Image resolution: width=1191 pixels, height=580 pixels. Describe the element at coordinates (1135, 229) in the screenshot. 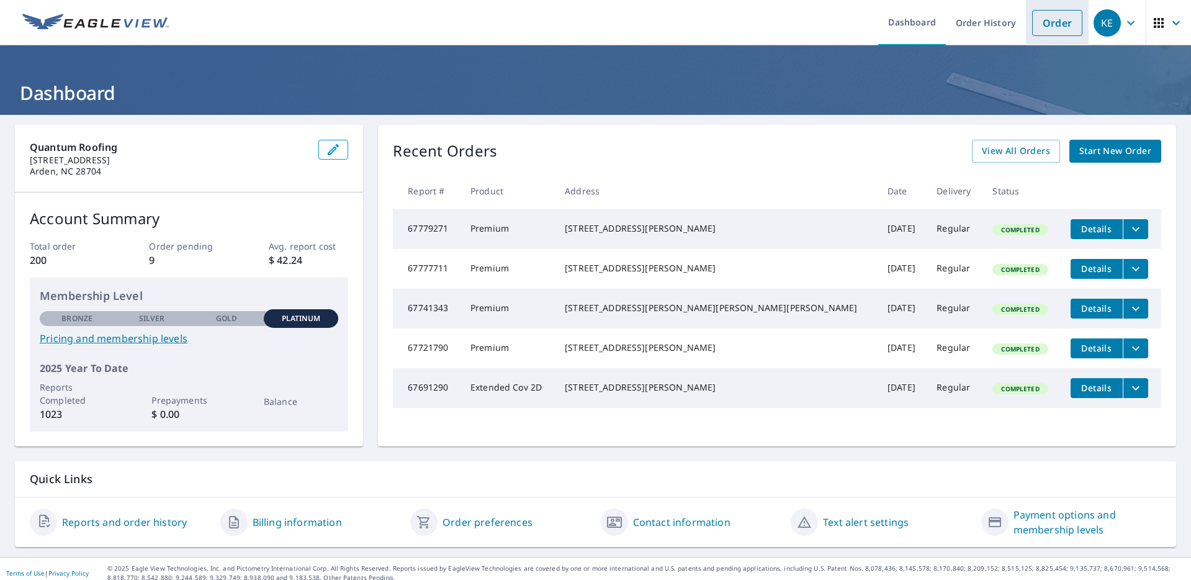

I see `button: filesDropdownBtn-67779271` at that location.